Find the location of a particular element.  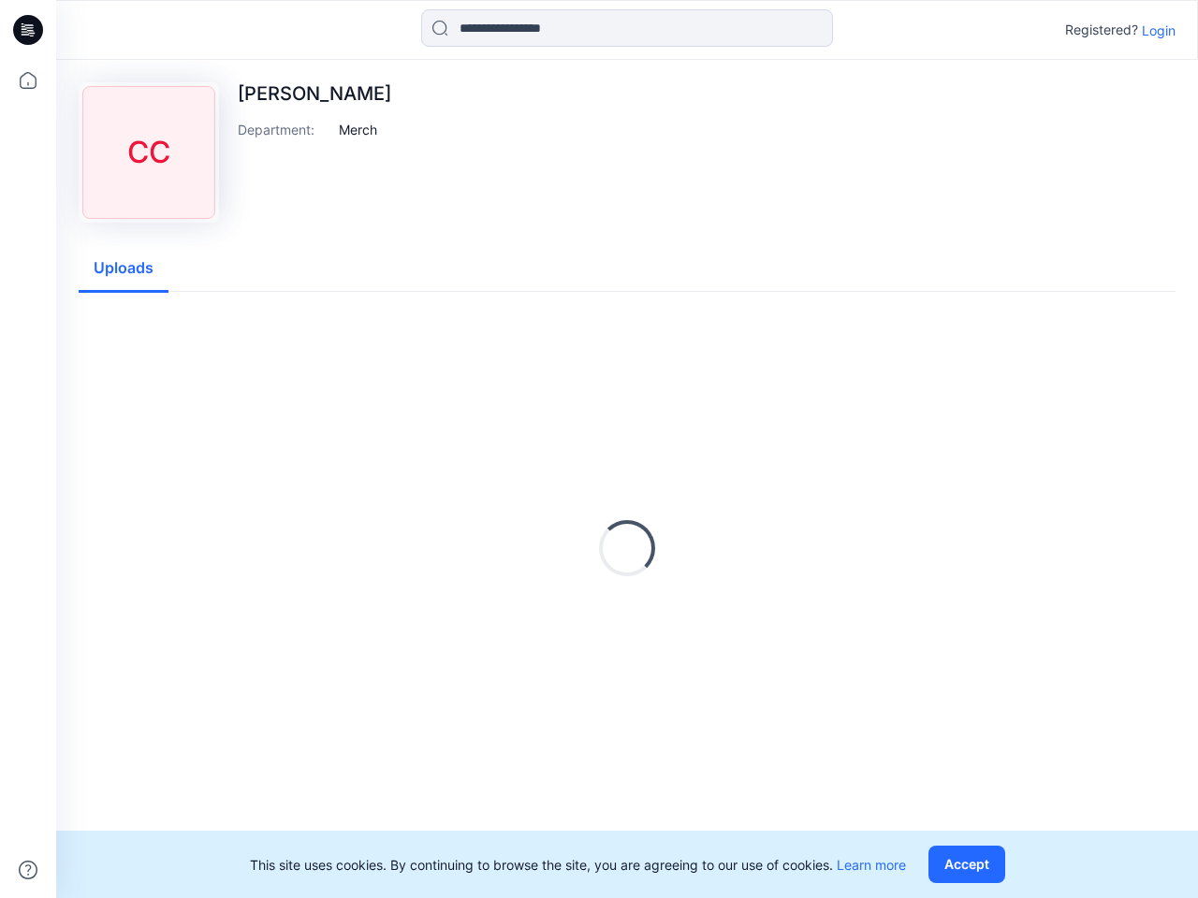

div: CC is located at coordinates (149, 153).